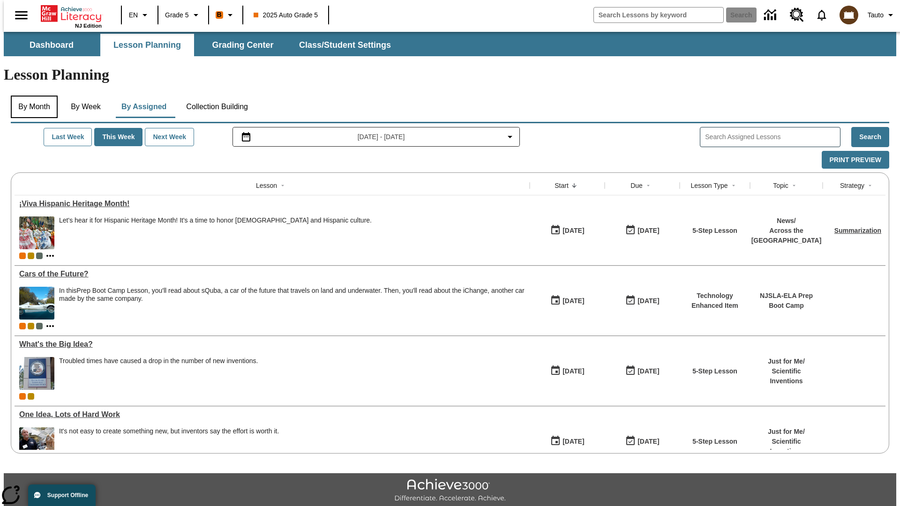 This screenshot has height=506, width=900. What do you see at coordinates (118, 137) in the screenshot?
I see `button: This Week` at bounding box center [118, 137].